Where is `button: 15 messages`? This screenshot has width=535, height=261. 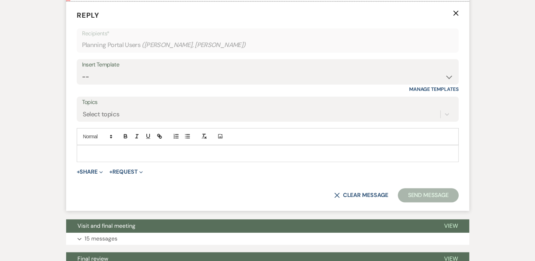 button: 15 messages is located at coordinates (268, 239).